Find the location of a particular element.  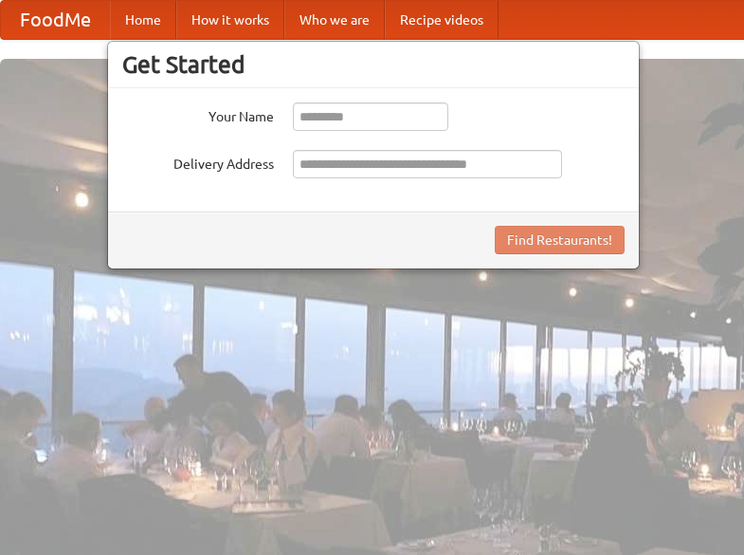

a: Home is located at coordinates (143, 20).